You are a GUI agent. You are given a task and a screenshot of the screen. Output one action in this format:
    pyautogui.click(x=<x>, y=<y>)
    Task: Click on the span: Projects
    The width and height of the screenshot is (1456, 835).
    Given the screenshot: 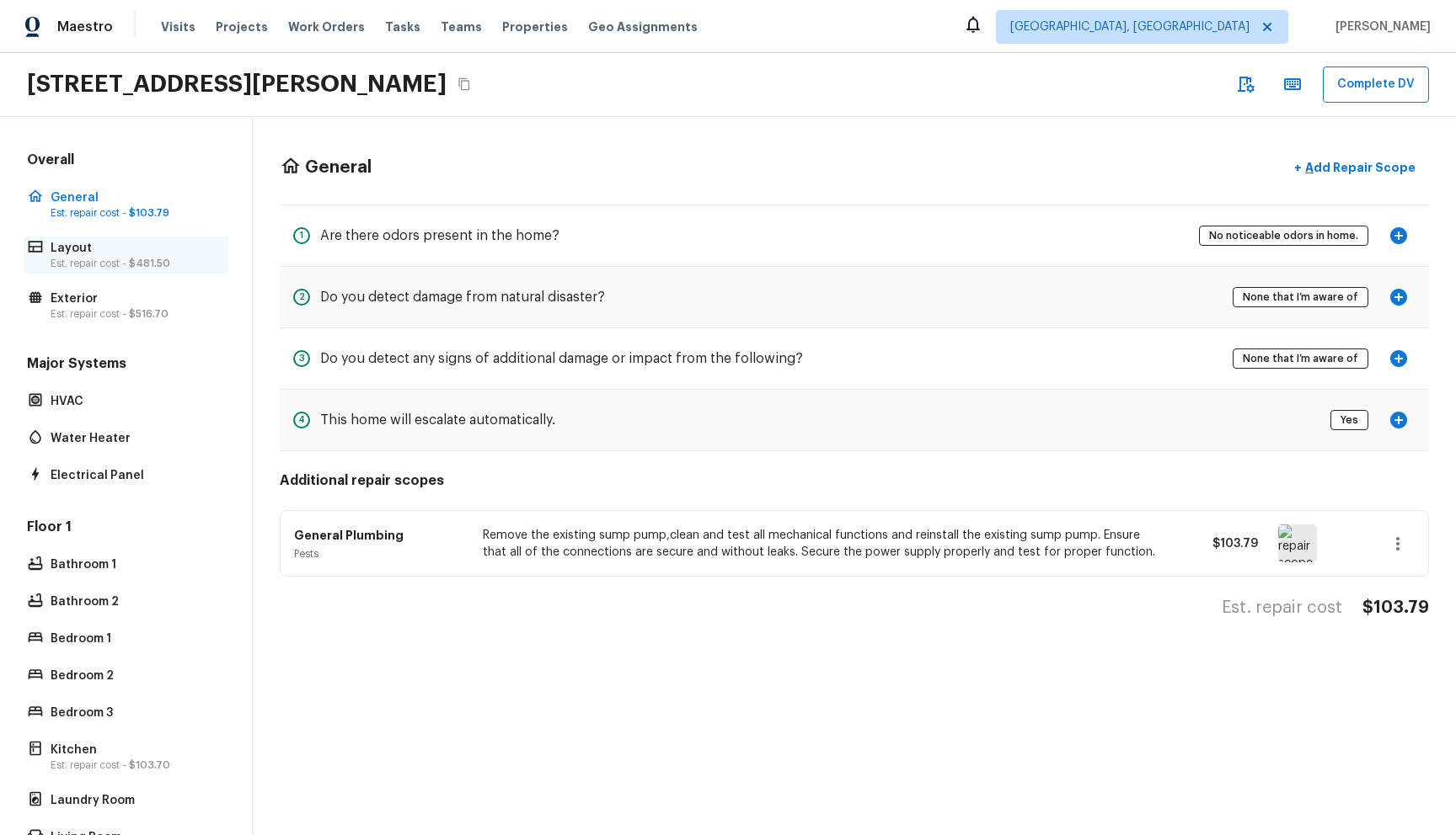 What is the action you would take?
    pyautogui.click(x=242, y=27)
    